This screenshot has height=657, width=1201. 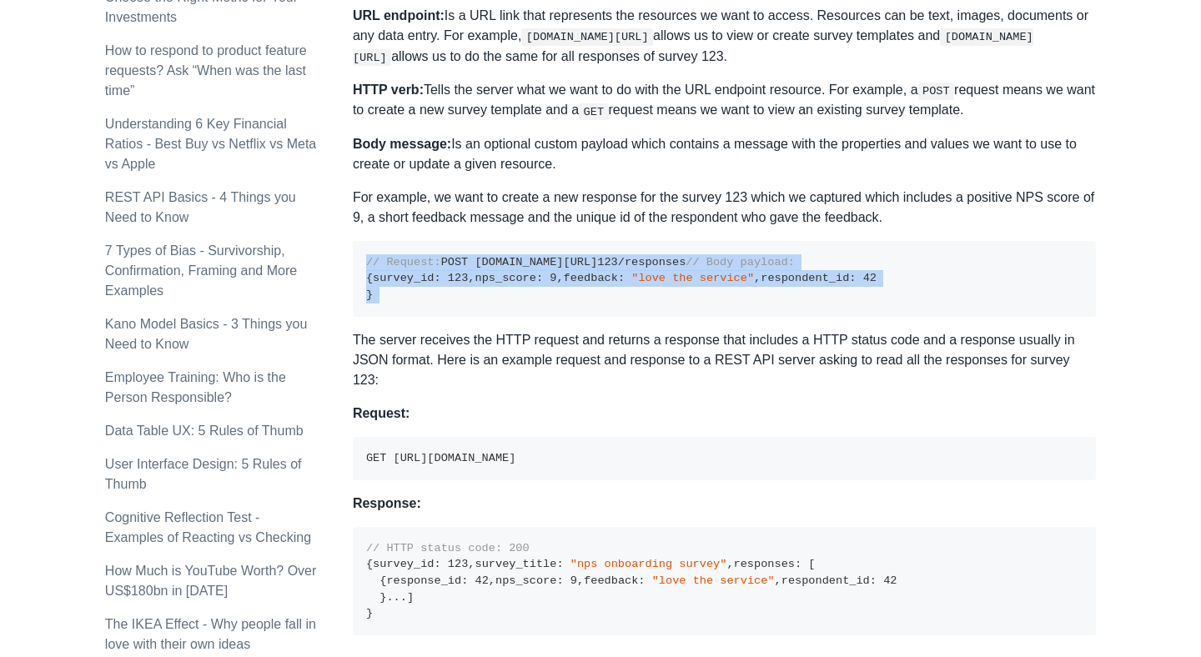 I want to click on span: // Body payload:, so click(x=740, y=262).